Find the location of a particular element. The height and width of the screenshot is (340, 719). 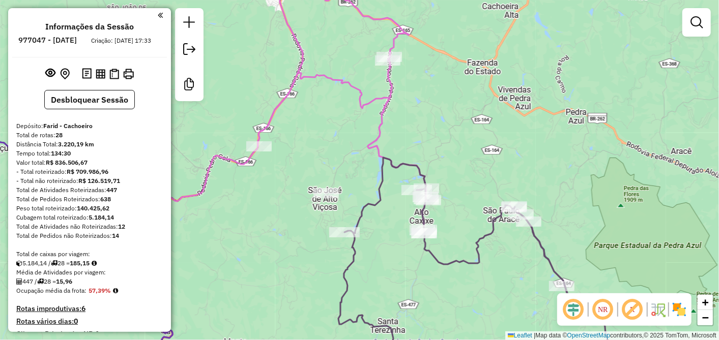

div: Atividade não roteirizada - GLORIETELINHARES is located at coordinates (326, 193).